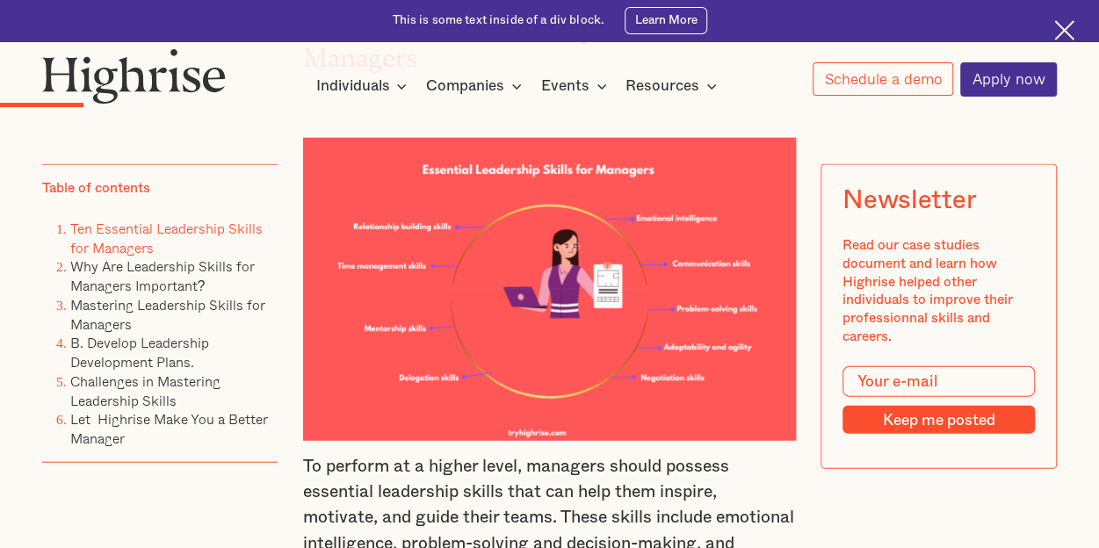 The height and width of the screenshot is (548, 1099). Describe the element at coordinates (909, 201) in the screenshot. I see `div: Newsletter` at that location.